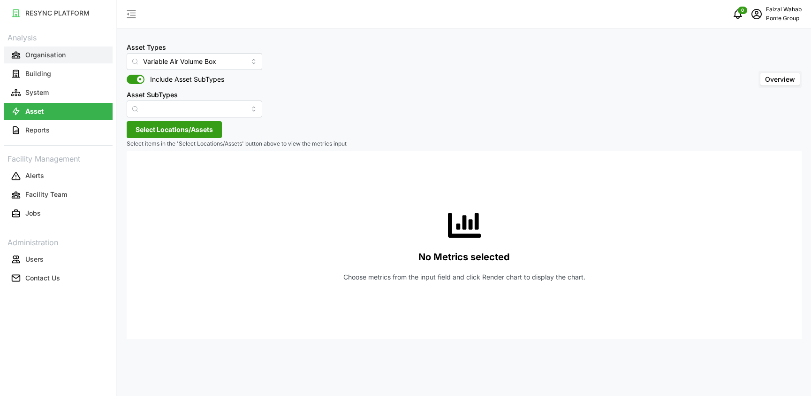 The image size is (811, 396). I want to click on span: Select Locations/Assets, so click(174, 129).